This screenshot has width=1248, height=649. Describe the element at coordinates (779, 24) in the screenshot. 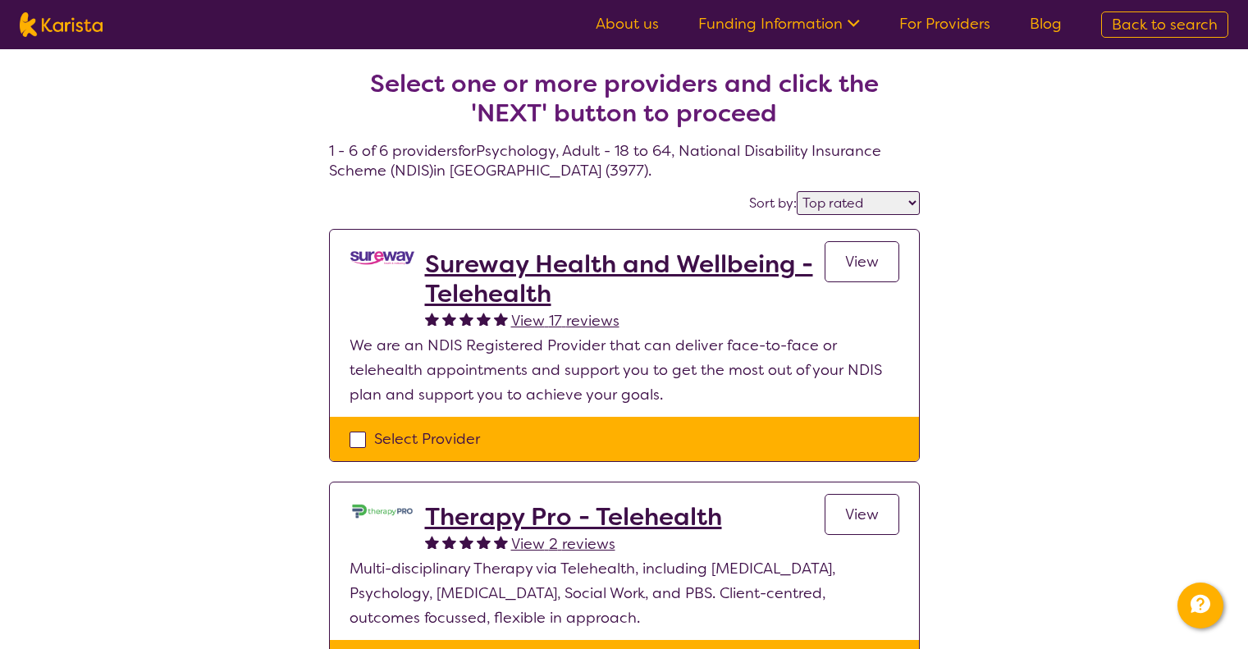

I see `a: Funding Information` at that location.